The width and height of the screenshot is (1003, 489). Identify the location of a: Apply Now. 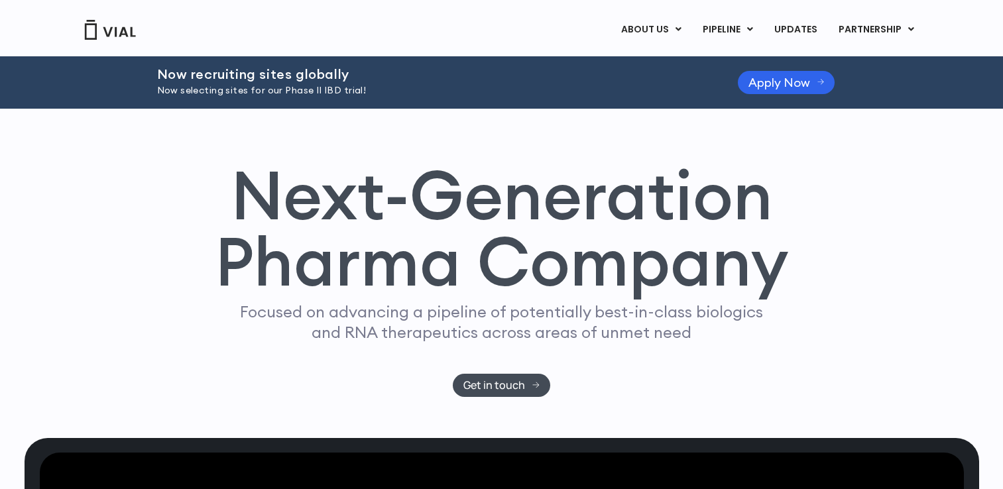
(786, 82).